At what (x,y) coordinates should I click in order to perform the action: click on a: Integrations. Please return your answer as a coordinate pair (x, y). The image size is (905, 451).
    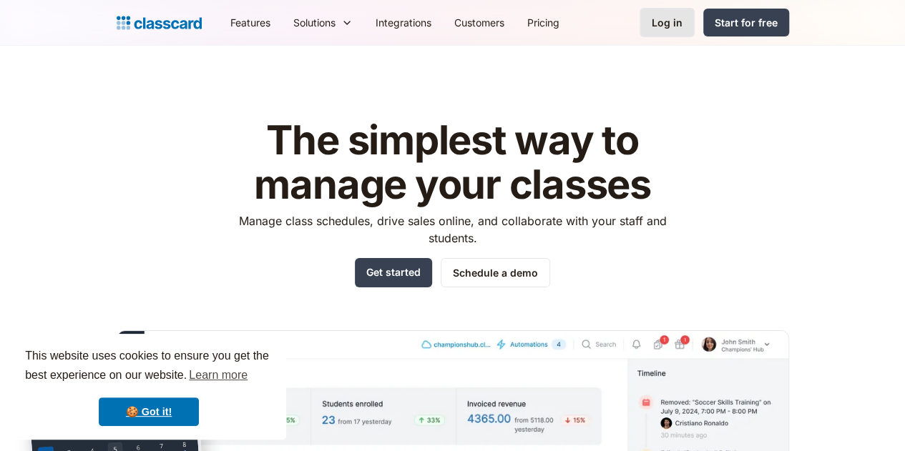
    Looking at the image, I should click on (403, 22).